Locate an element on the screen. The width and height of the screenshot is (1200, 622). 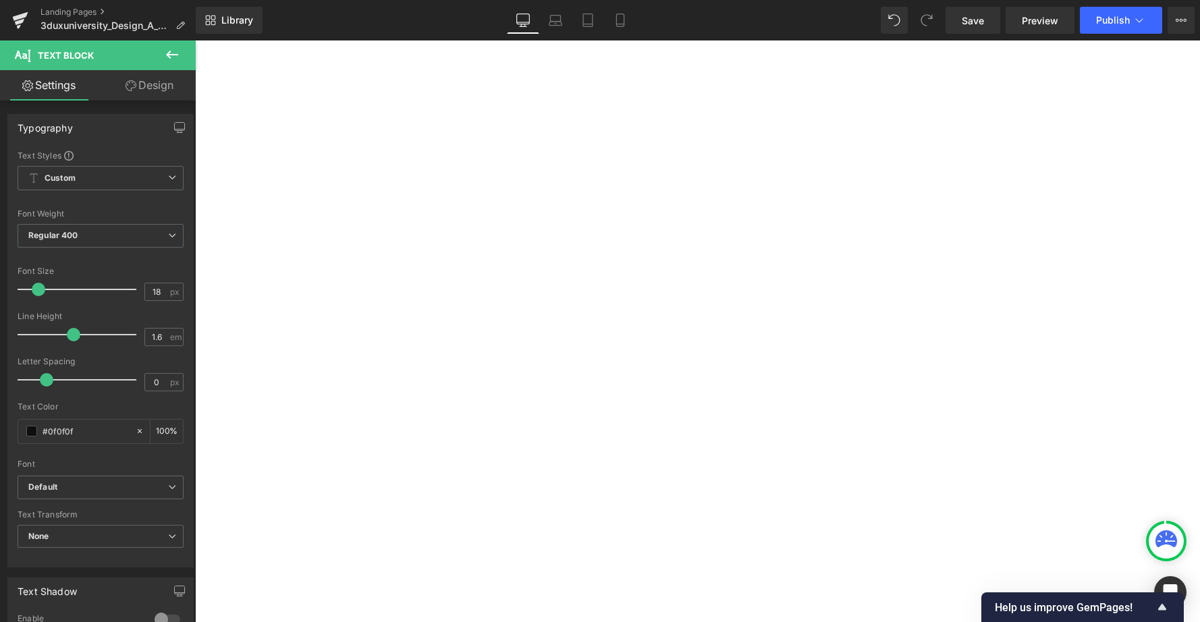
div: Line Height is located at coordinates (101, 317).